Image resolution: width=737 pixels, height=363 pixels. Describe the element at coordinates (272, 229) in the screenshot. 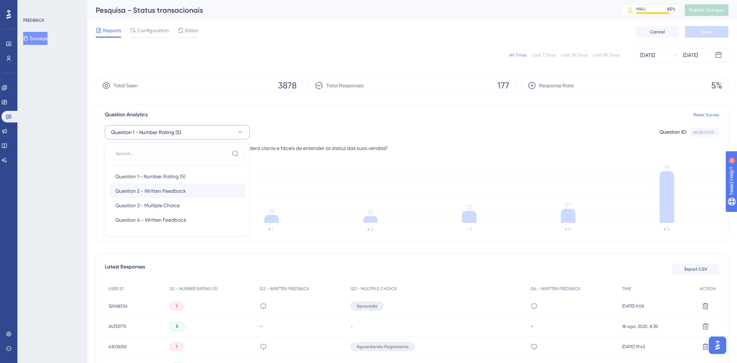

I see `text: 1` at that location.